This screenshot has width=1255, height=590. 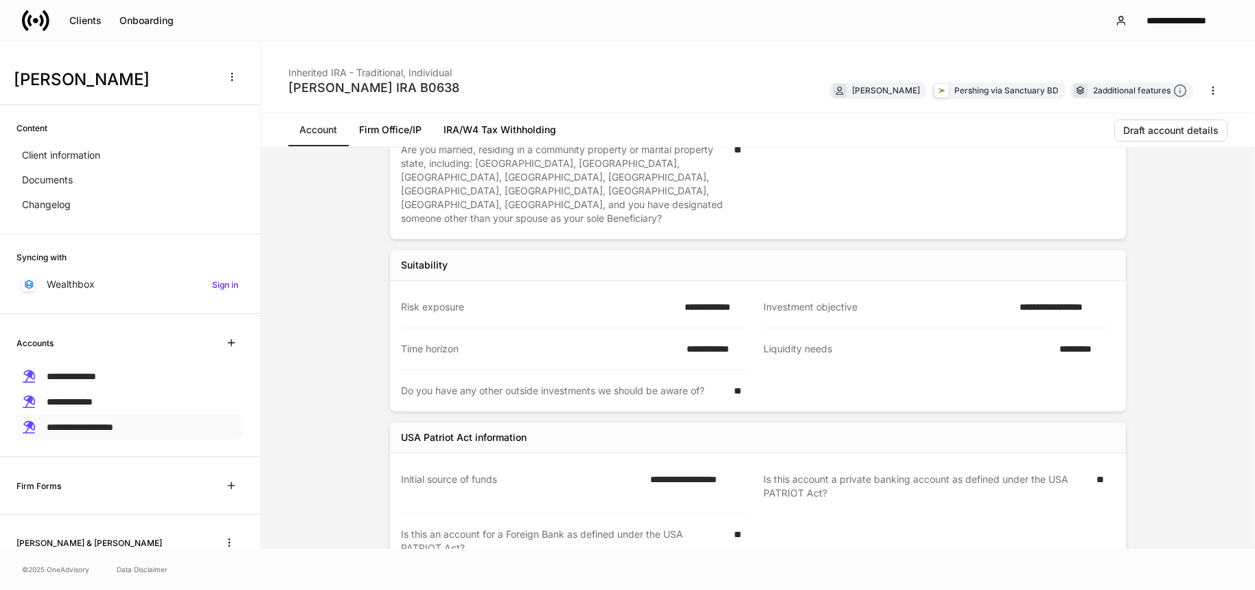 What do you see at coordinates (424, 265) in the screenshot?
I see `div: Suitability` at bounding box center [424, 265].